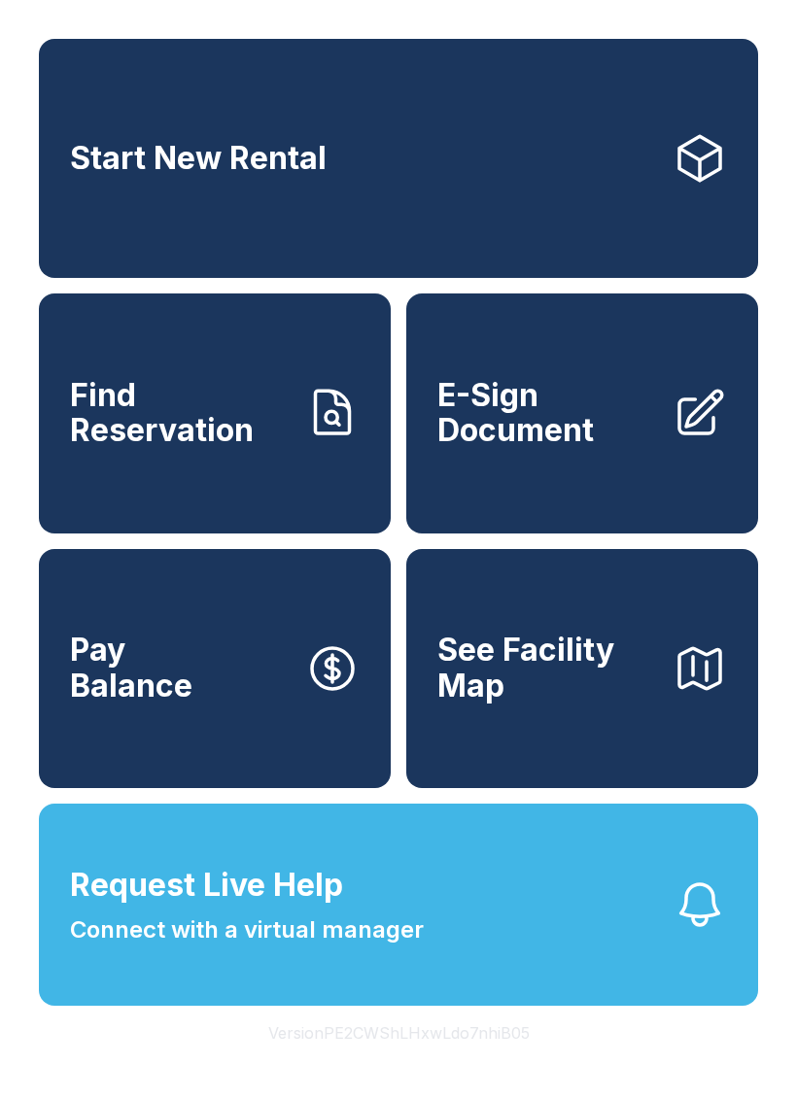 The image size is (797, 1099). Describe the element at coordinates (582, 413) in the screenshot. I see `a: E-Sign Document` at that location.